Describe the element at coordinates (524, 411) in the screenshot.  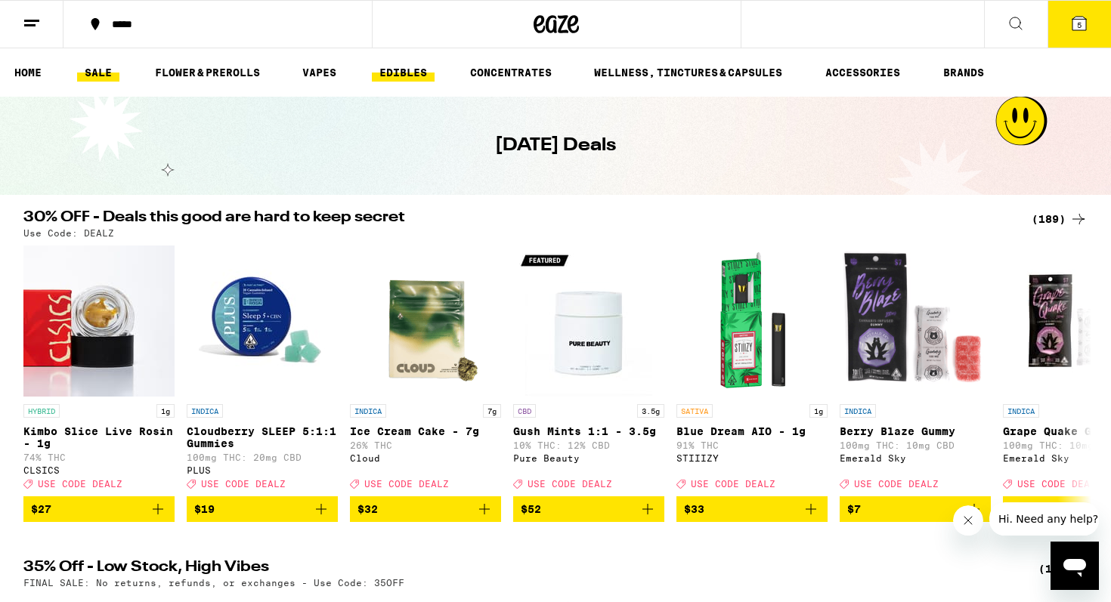
I see `p: CBD` at that location.